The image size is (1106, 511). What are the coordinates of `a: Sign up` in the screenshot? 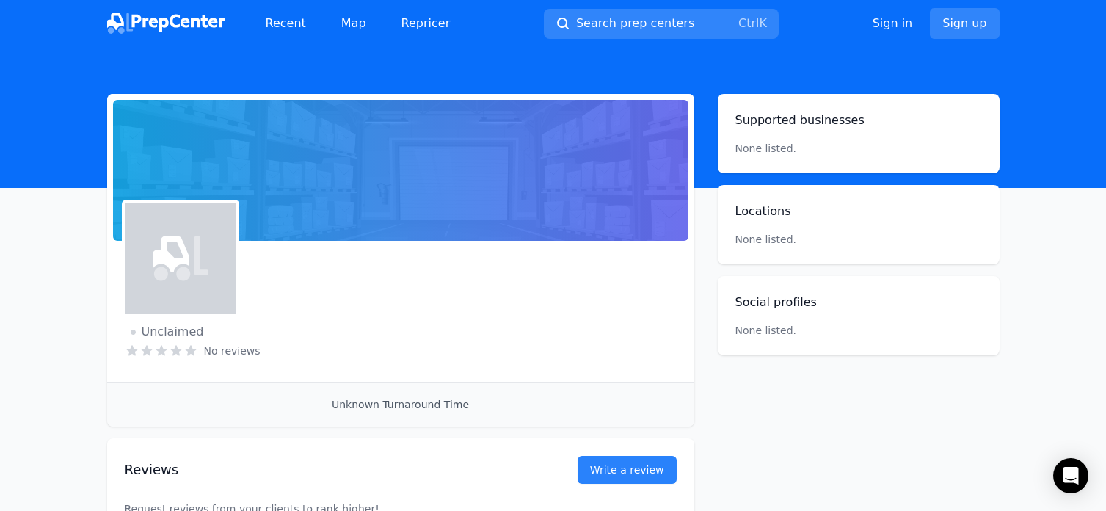 It's located at (964, 23).